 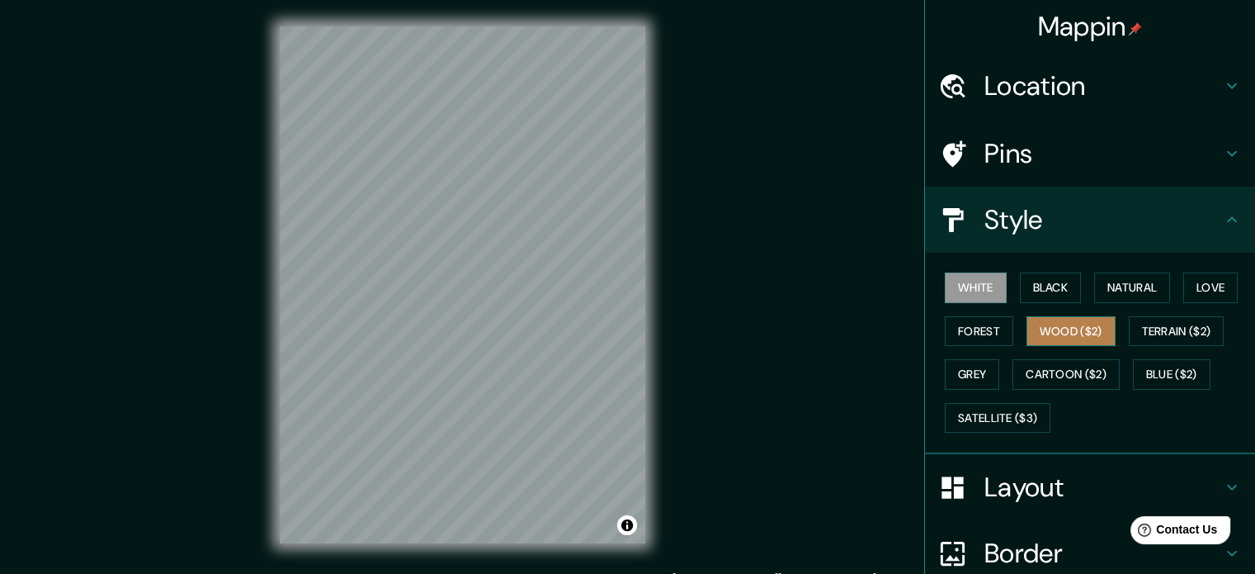 I want to click on canvas: Map, so click(x=462, y=285).